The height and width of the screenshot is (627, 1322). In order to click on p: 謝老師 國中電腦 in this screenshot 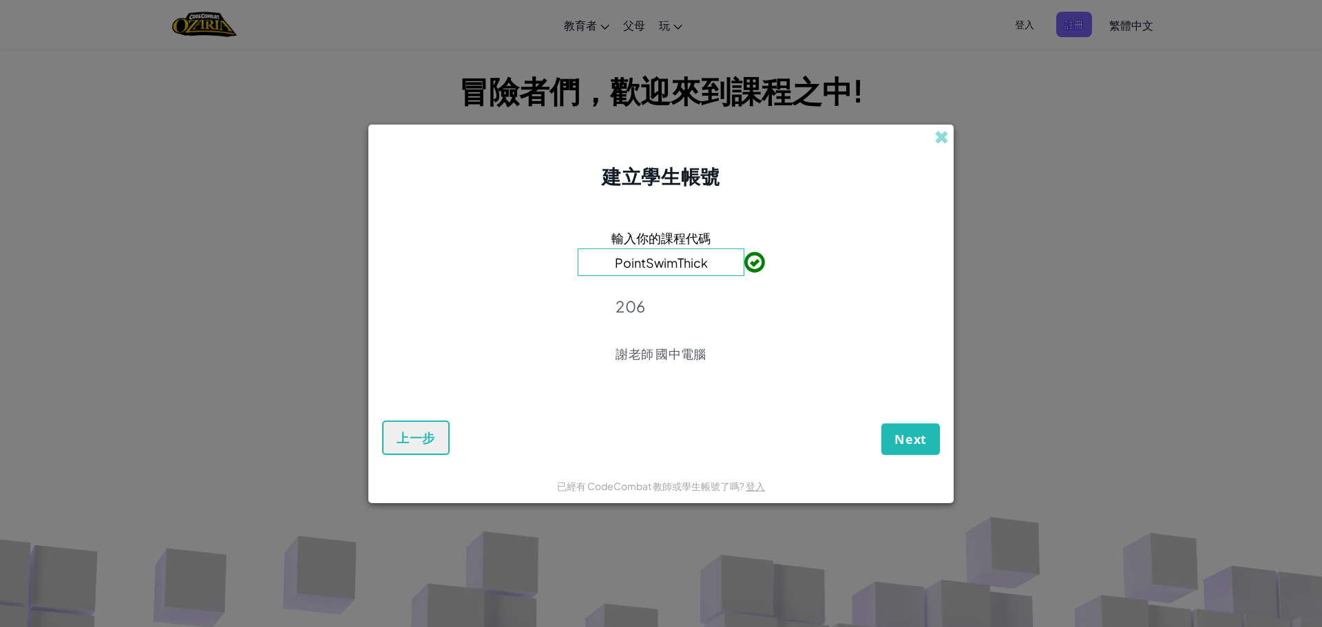, I will do `click(661, 354)`.